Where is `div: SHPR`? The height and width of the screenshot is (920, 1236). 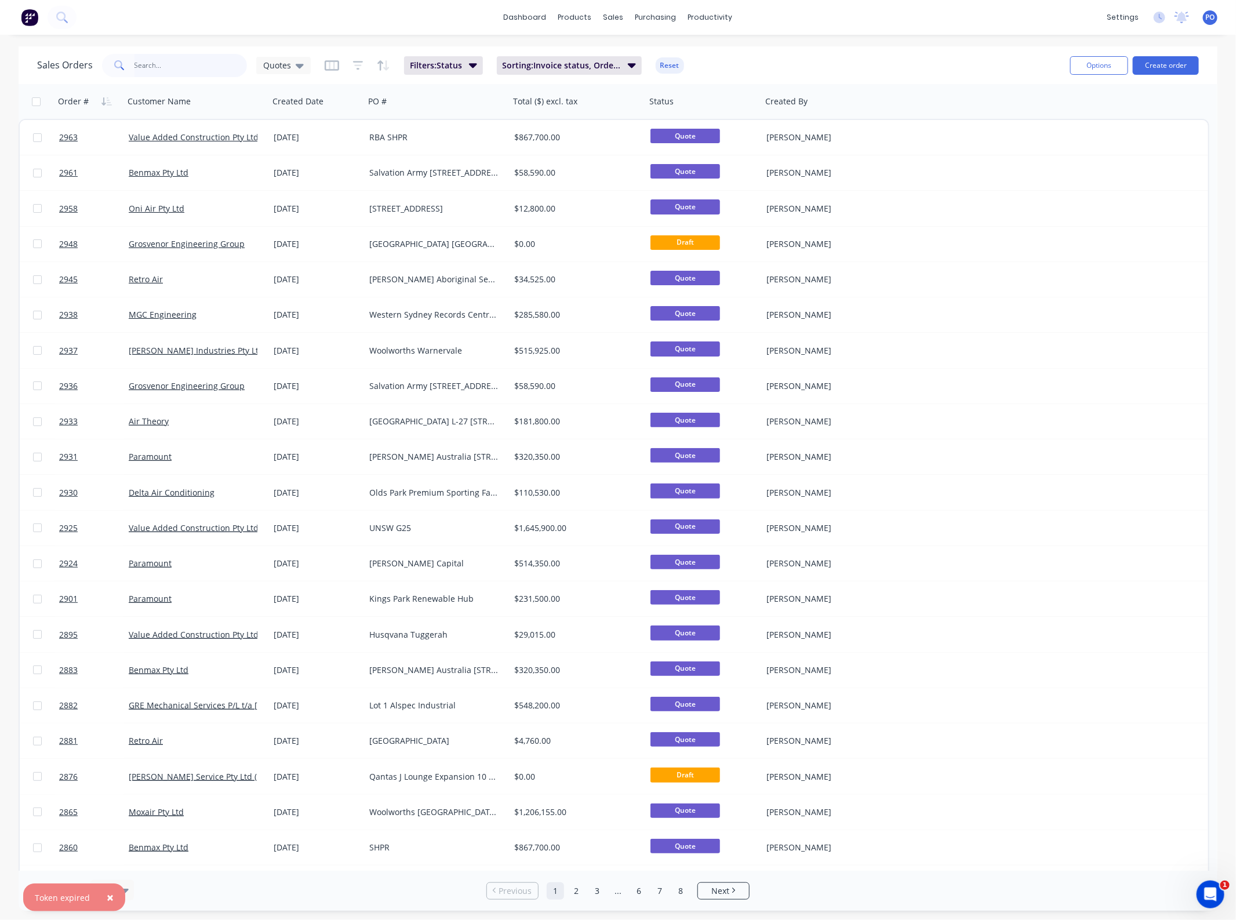
div: SHPR is located at coordinates (434, 848).